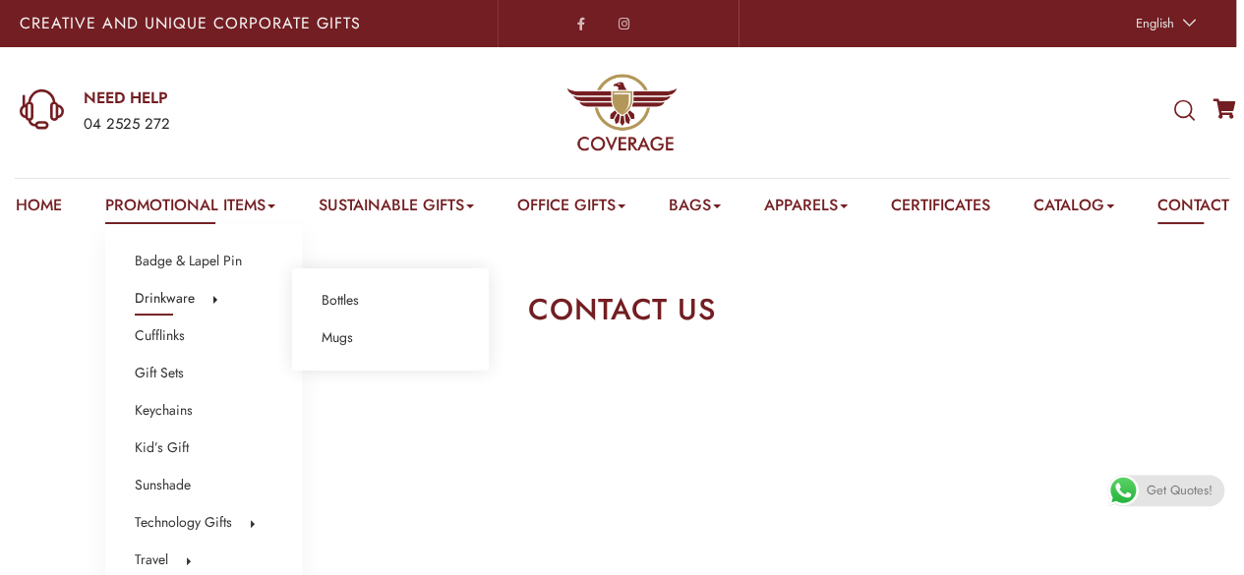  Describe the element at coordinates (805, 208) in the screenshot. I see `a: Apparels` at that location.